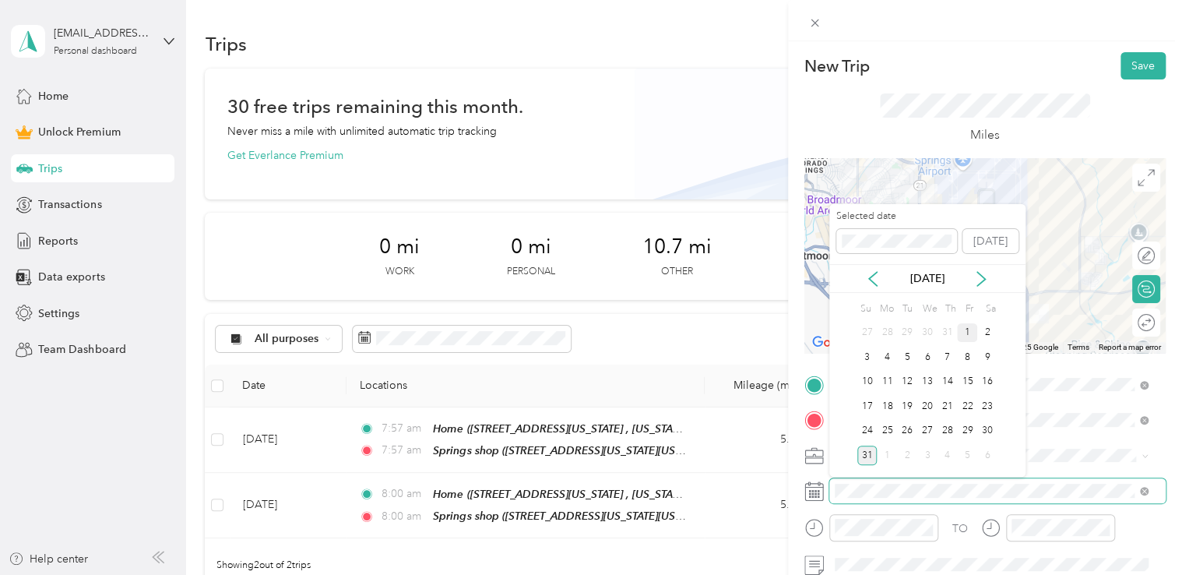 This screenshot has height=575, width=1182. What do you see at coordinates (887, 382) in the screenshot?
I see `div: 11` at bounding box center [887, 382].